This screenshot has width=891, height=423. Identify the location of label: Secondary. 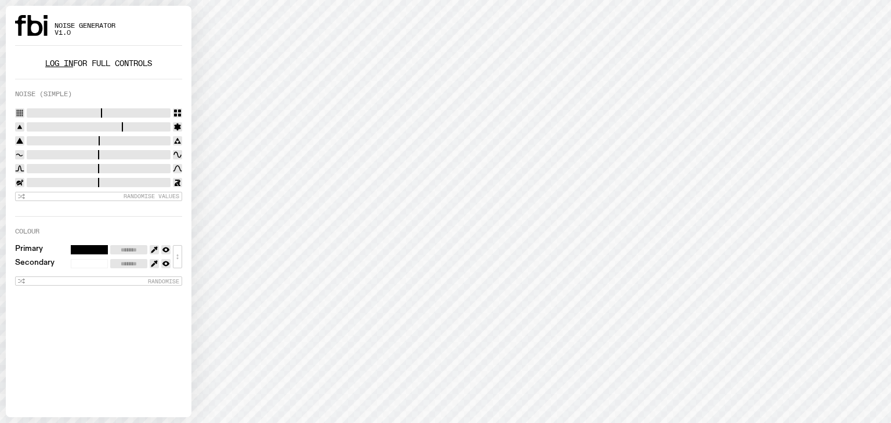
(35, 264).